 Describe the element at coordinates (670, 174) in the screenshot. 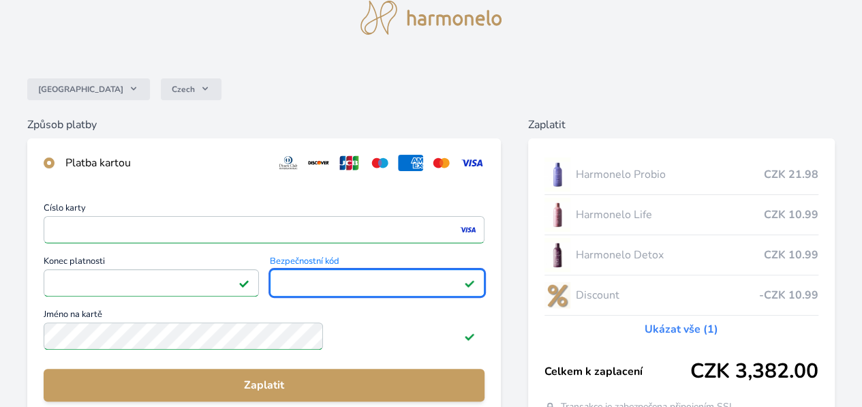

I see `span: Harmonelo Probio` at that location.